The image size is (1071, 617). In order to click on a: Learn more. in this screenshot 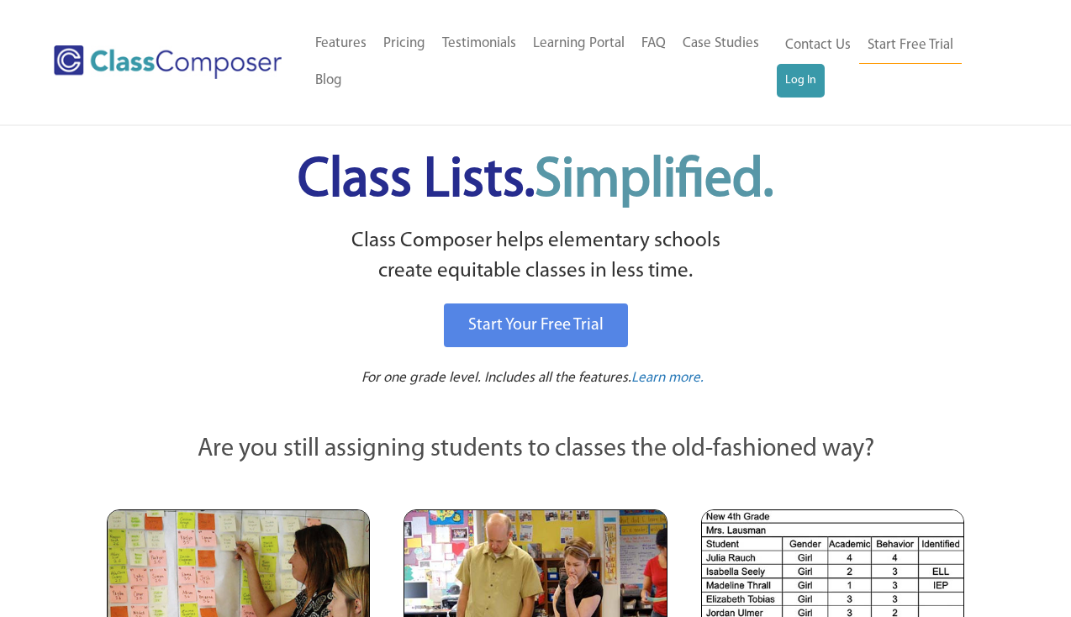, I will do `click(667, 378)`.